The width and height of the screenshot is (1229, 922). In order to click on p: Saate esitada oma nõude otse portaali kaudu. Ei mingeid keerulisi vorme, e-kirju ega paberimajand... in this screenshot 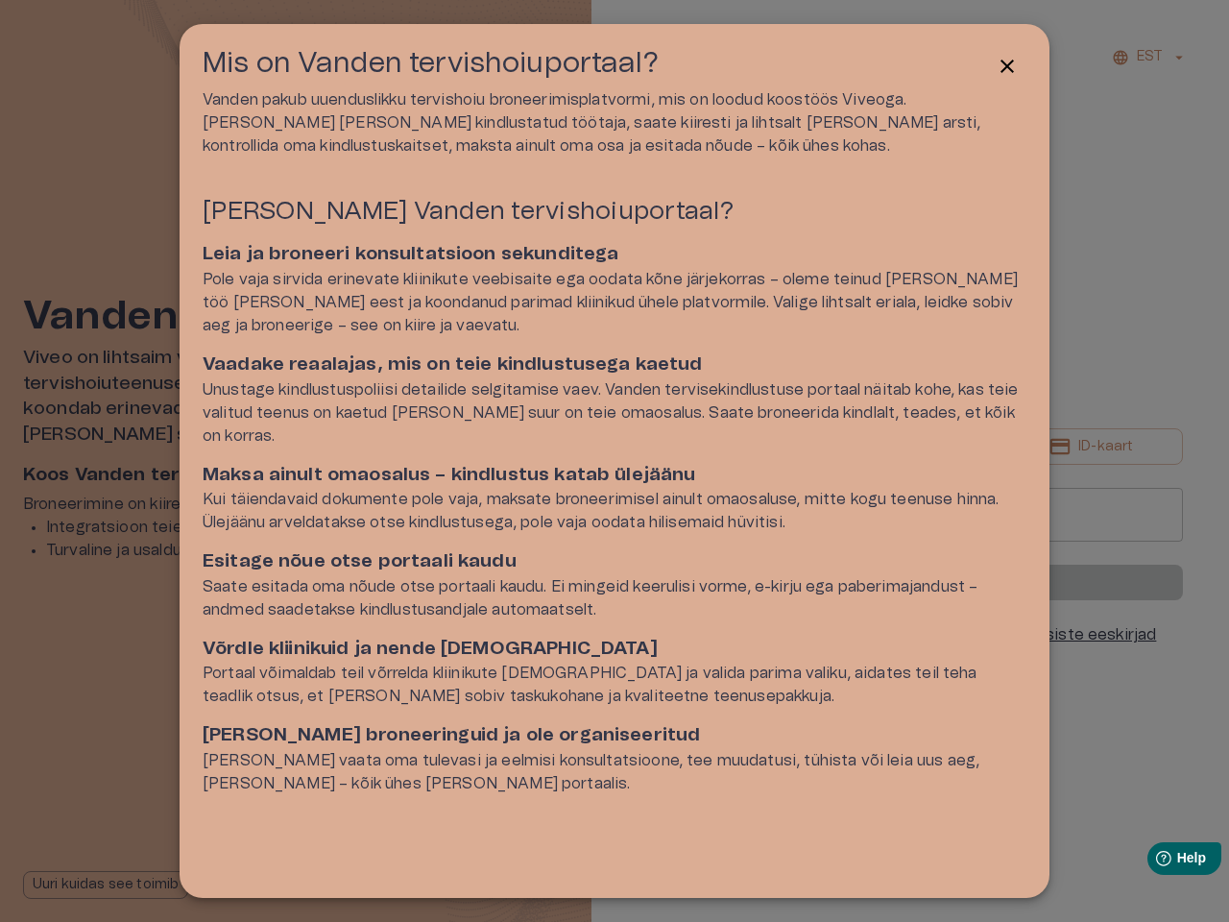, I will do `click(615, 598)`.